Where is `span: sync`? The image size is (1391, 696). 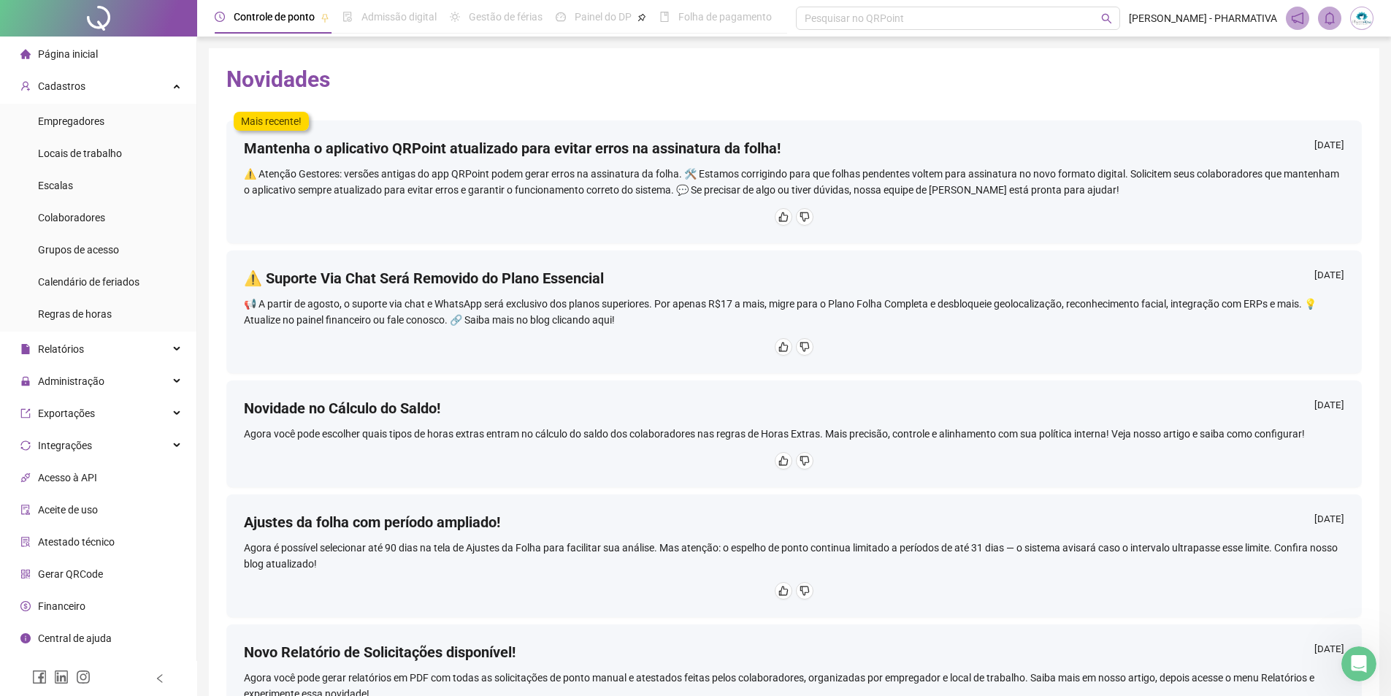 span: sync is located at coordinates (26, 445).